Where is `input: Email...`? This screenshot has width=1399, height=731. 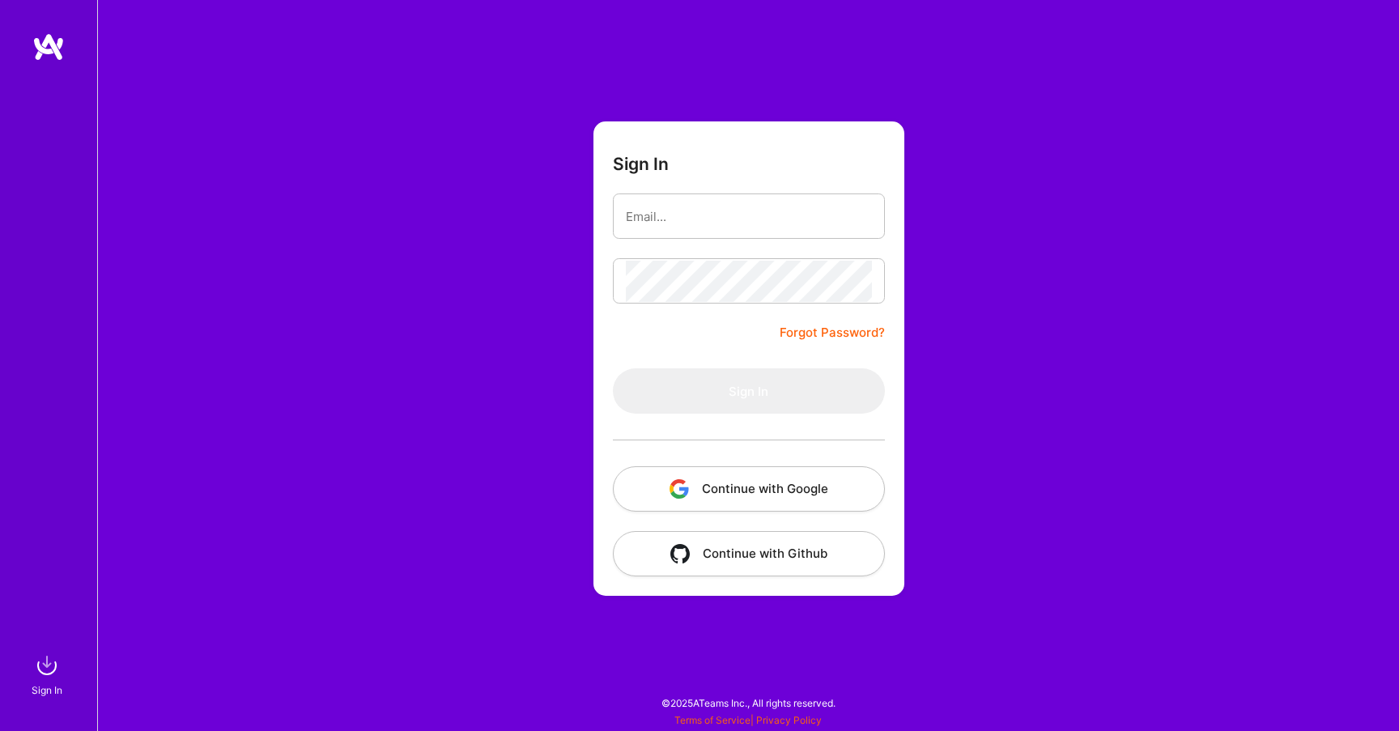 input: Email... is located at coordinates (749, 216).